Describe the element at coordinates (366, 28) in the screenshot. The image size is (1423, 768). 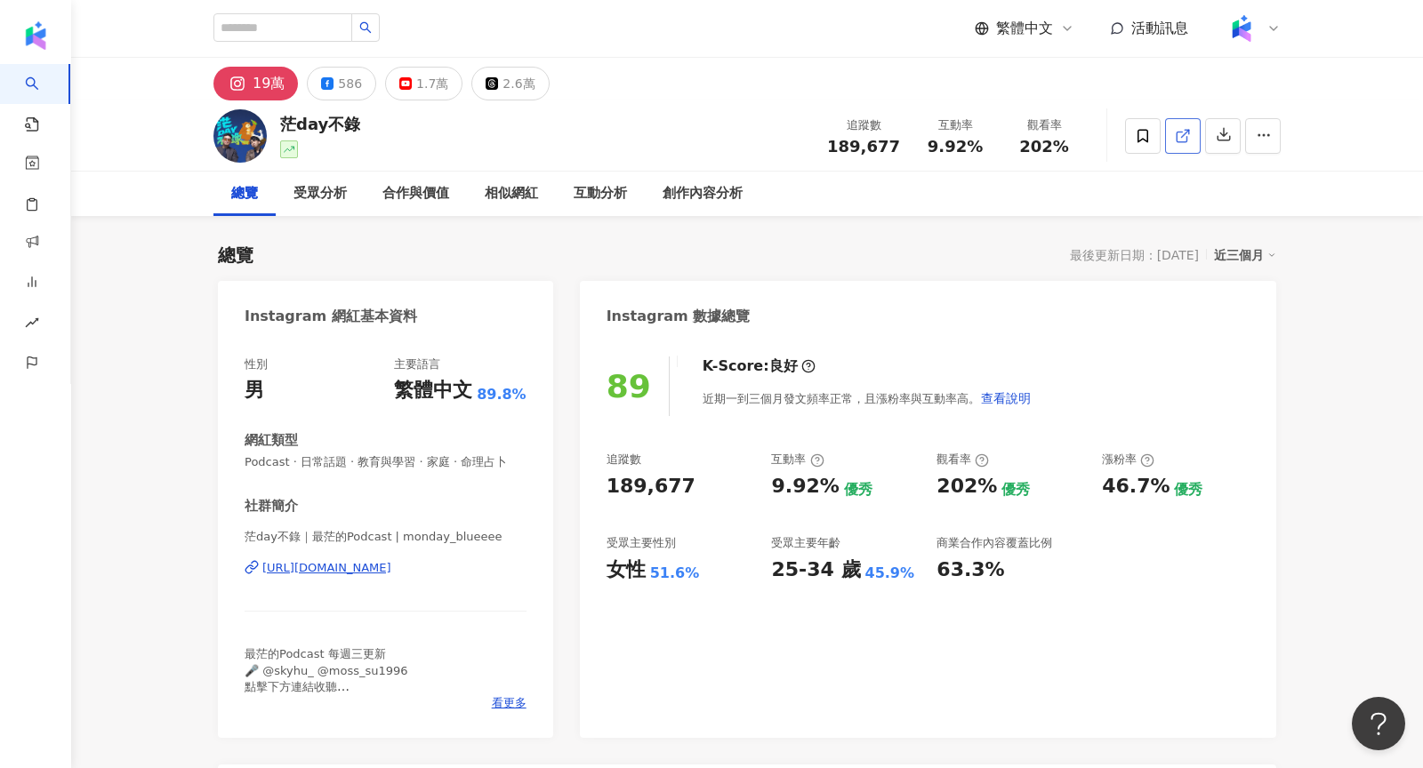
I see `span: search` at that location.